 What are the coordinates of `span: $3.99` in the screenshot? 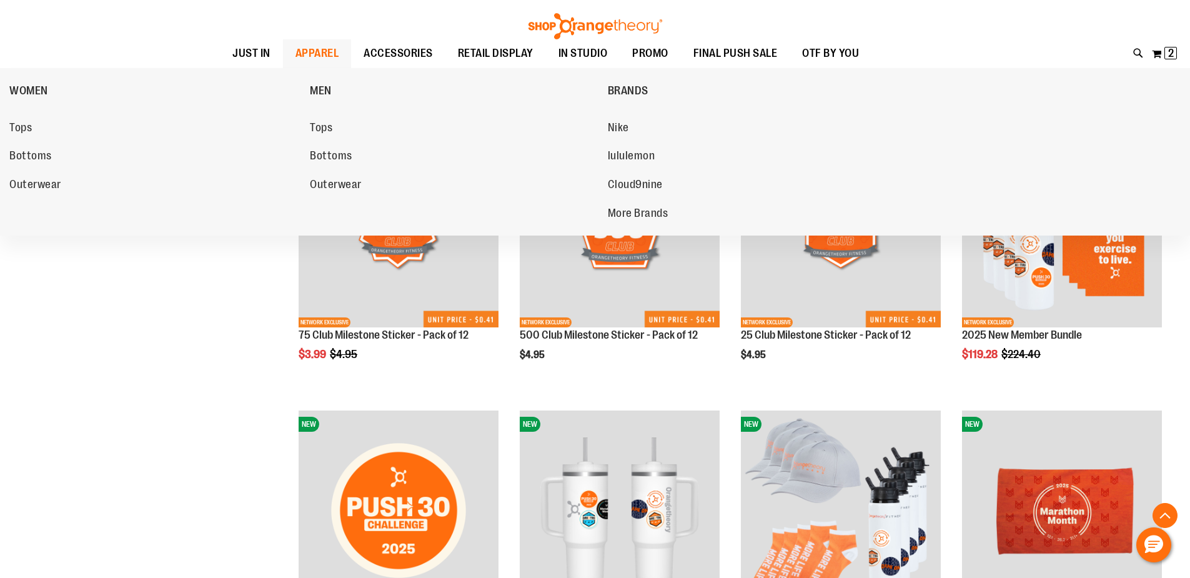 It's located at (313, 354).